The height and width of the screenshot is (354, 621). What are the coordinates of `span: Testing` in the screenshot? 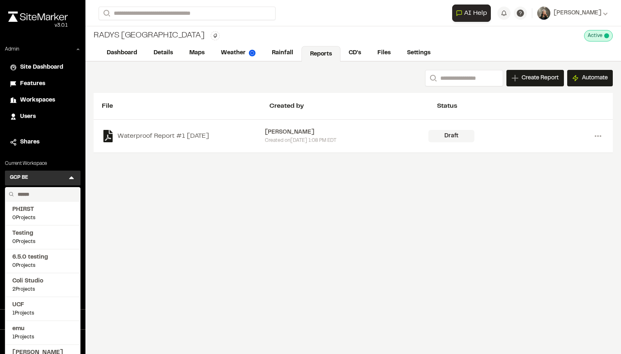 It's located at (43, 233).